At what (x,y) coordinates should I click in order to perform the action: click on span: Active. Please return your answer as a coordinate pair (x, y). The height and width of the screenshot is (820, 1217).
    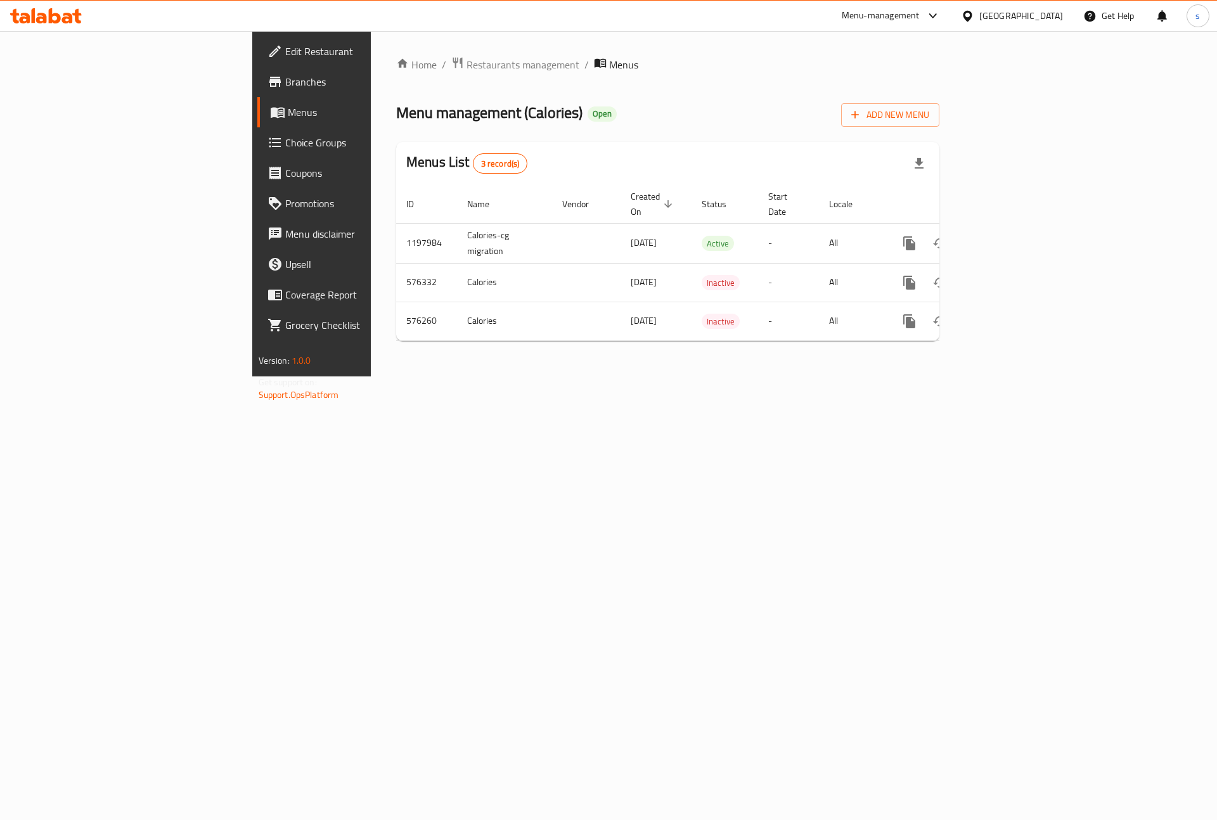
    Looking at the image, I should click on (718, 243).